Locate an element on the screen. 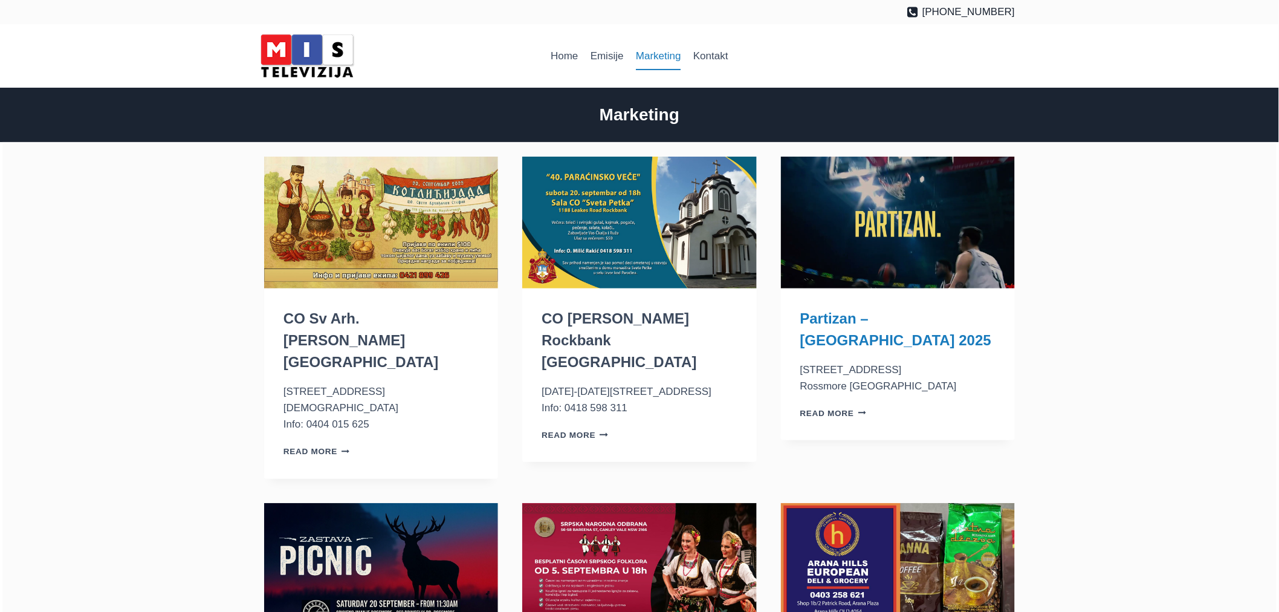 This screenshot has width=1279, height=612. a: Marketing is located at coordinates (658, 56).